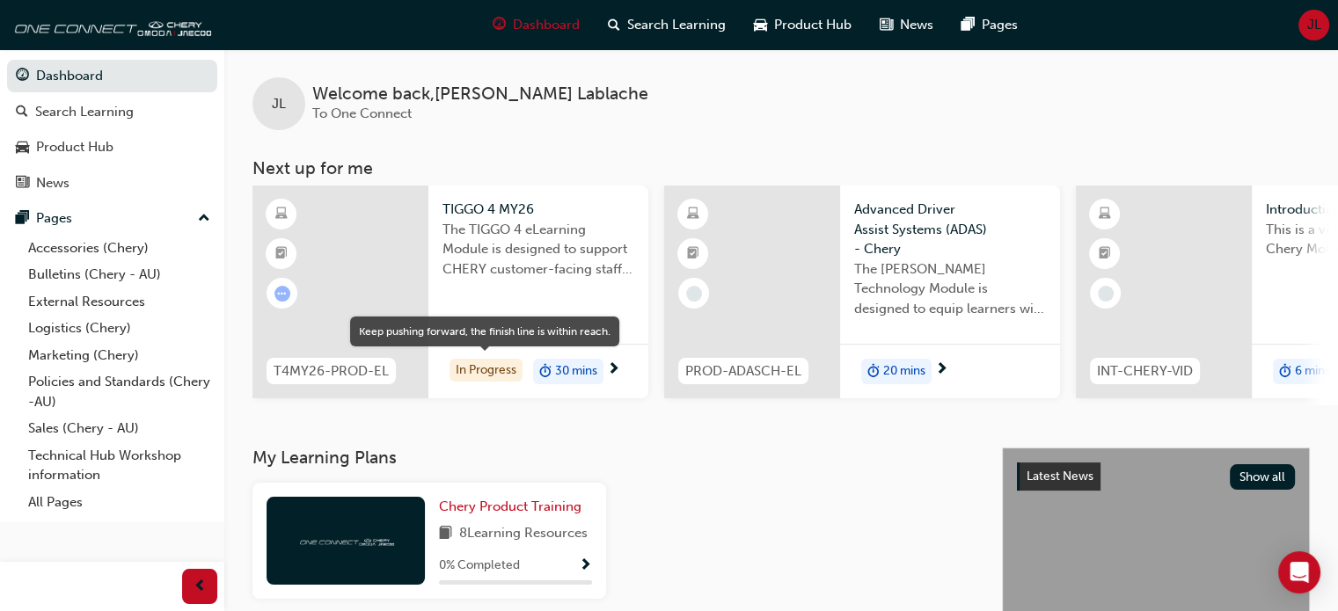 This screenshot has width=1338, height=611. Describe the element at coordinates (112, 129) in the screenshot. I see `button: DashboardSearch LearningProduct HubNews` at that location.